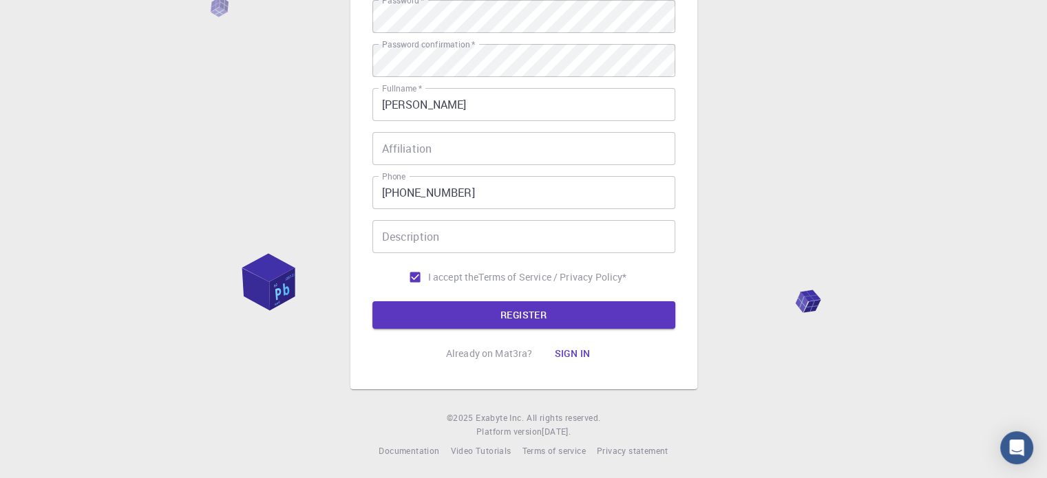 Image resolution: width=1047 pixels, height=478 pixels. I want to click on button: Sign in, so click(572, 354).